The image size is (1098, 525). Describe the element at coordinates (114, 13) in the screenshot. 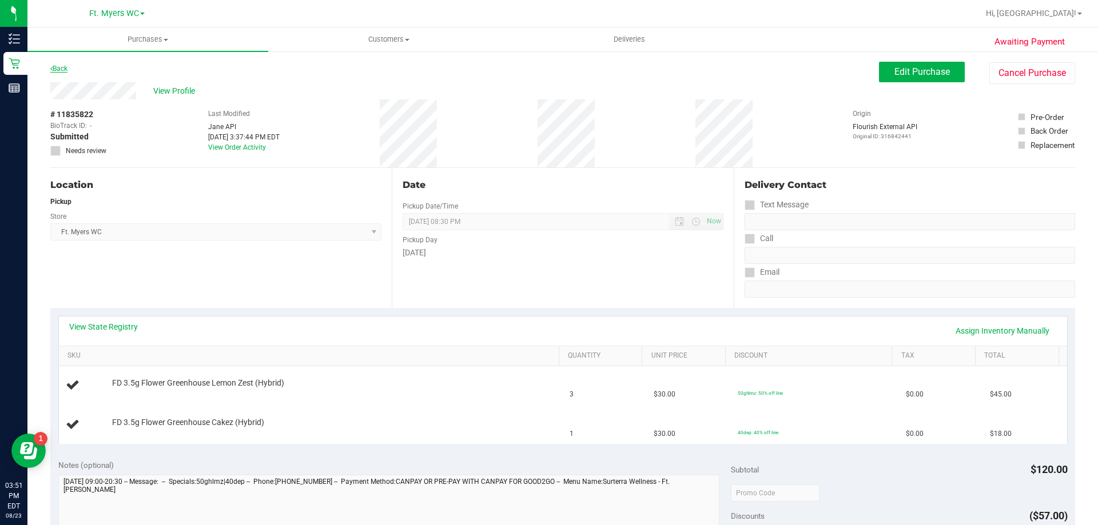

I see `span: Ft. Myers WC` at that location.